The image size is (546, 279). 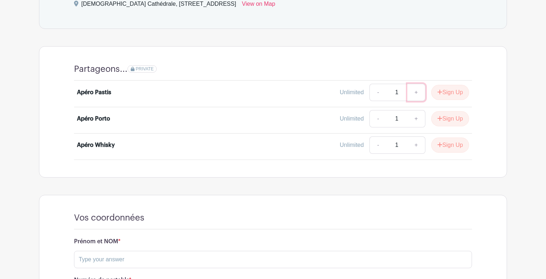 What do you see at coordinates (101, 69) in the screenshot?
I see `h4: Partageons...` at bounding box center [101, 69].